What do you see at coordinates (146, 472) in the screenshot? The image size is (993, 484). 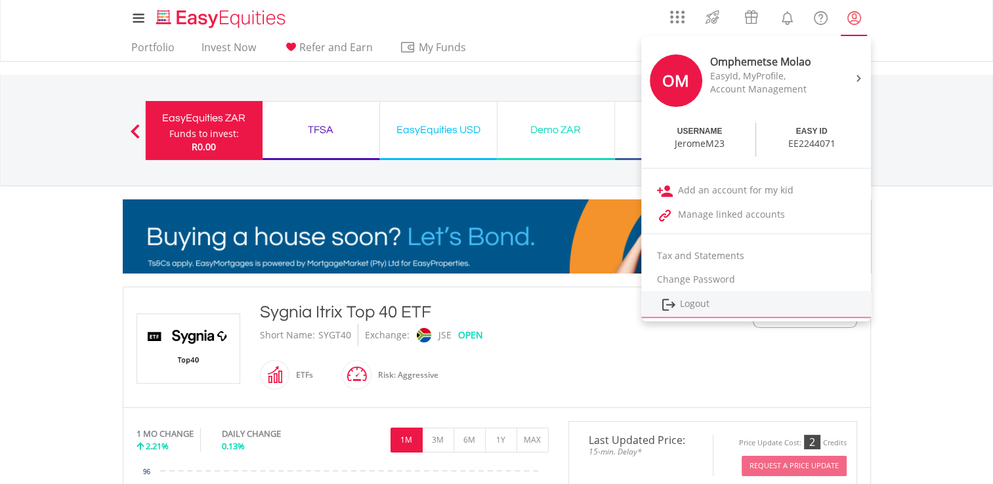 I see `text: 96` at bounding box center [146, 472].